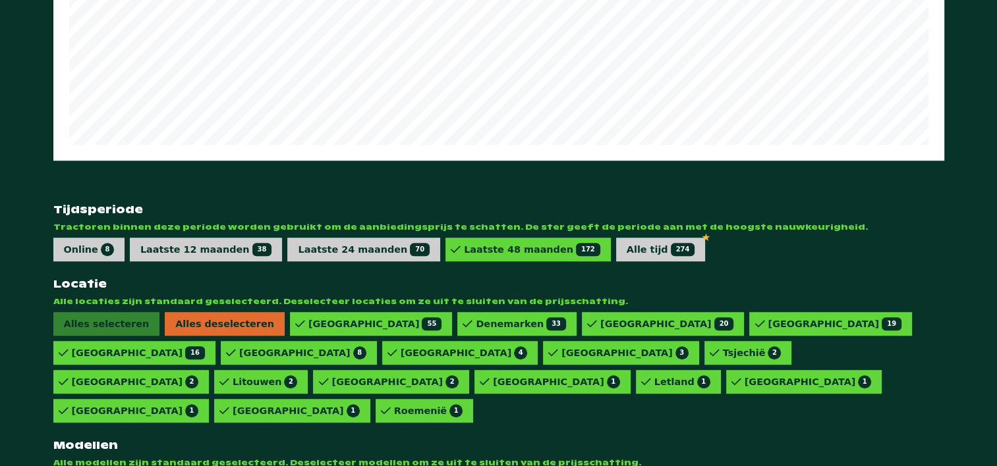 The width and height of the screenshot is (997, 466). Describe the element at coordinates (556, 324) in the screenshot. I see `span: 33` at that location.